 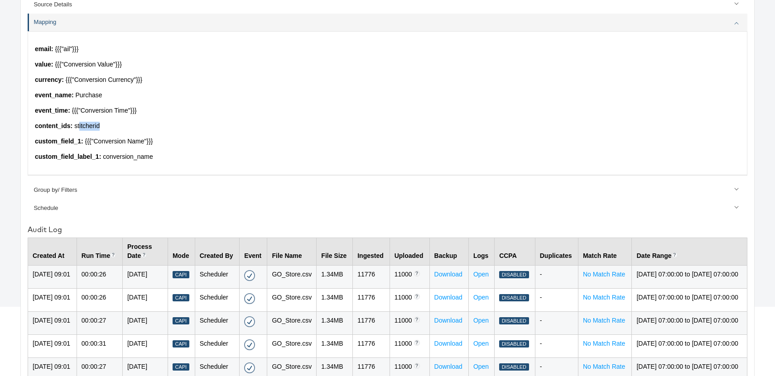 What do you see at coordinates (481, 251) in the screenshot?
I see `th: Logs` at bounding box center [481, 251].